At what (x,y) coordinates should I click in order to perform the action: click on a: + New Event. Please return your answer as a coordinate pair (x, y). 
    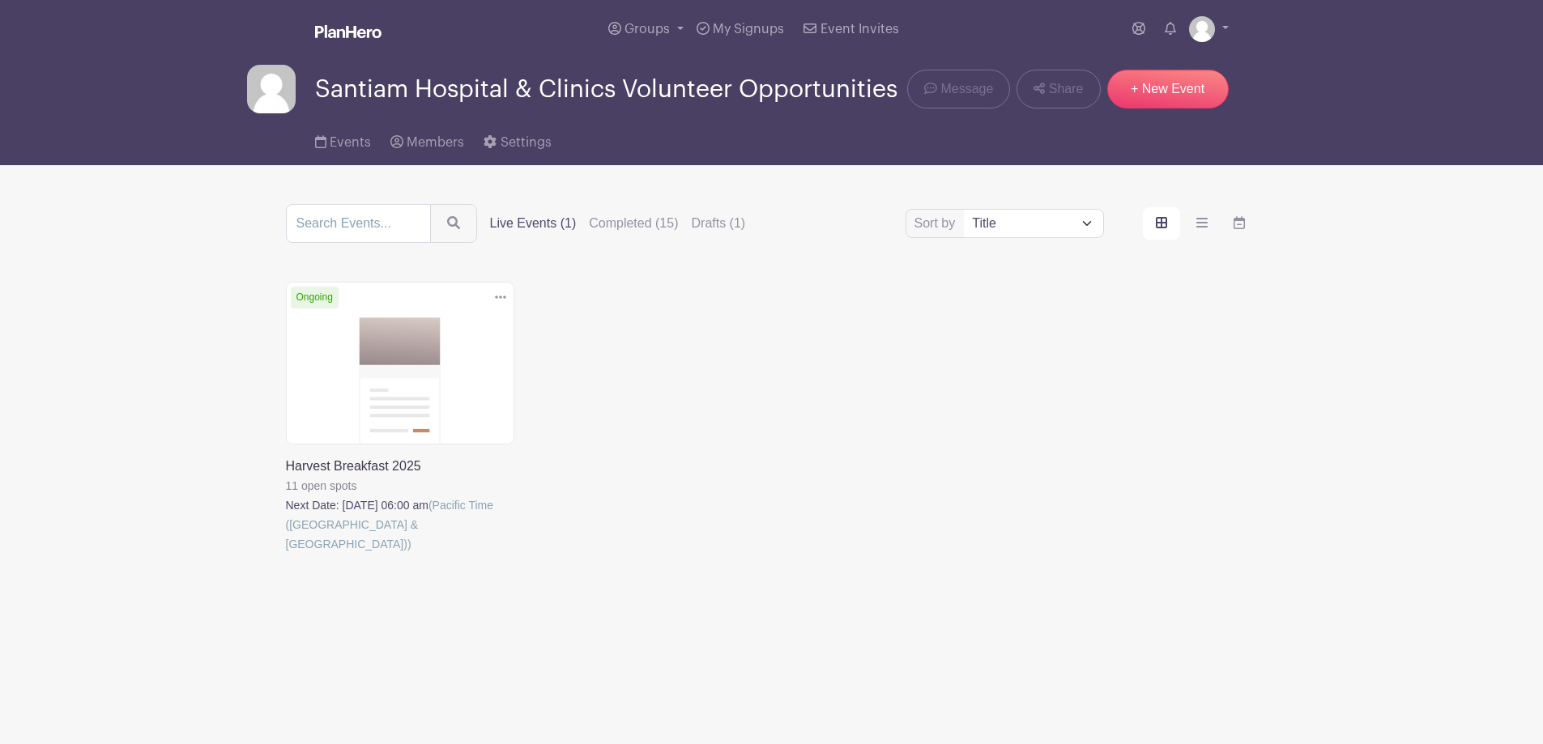
    Looking at the image, I should click on (1168, 89).